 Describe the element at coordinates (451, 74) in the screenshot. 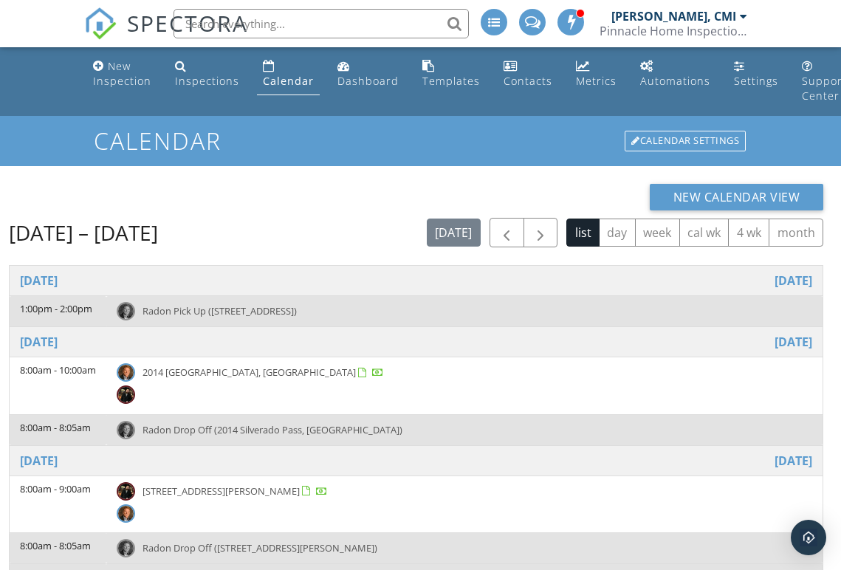

I see `a: Templates` at that location.